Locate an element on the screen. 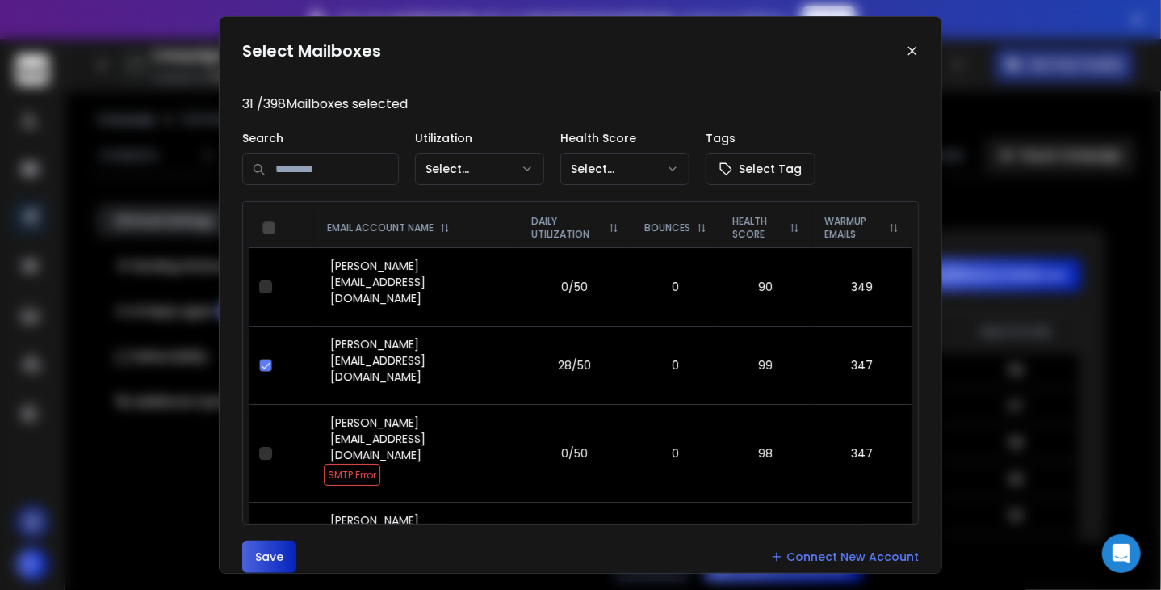  div: Open Intercom Messenger is located at coordinates (1122, 553).